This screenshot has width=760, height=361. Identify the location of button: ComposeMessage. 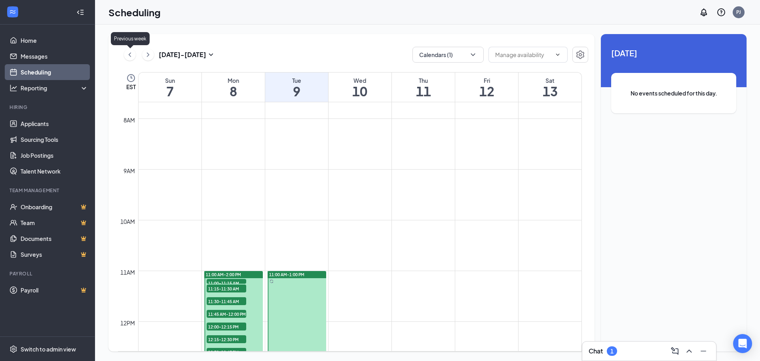
(675, 351).